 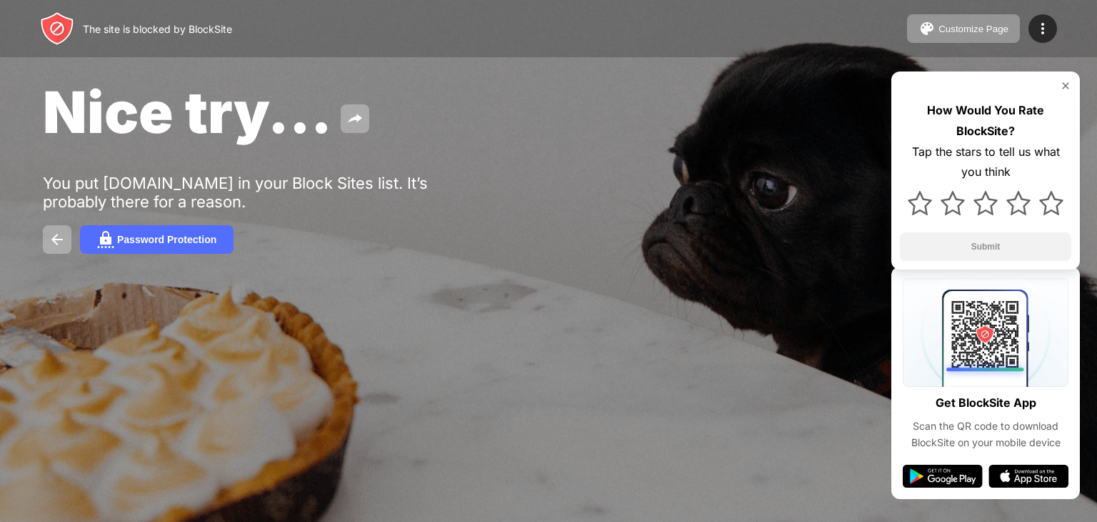 I want to click on img: rate-us-close.svg, so click(x=1066, y=86).